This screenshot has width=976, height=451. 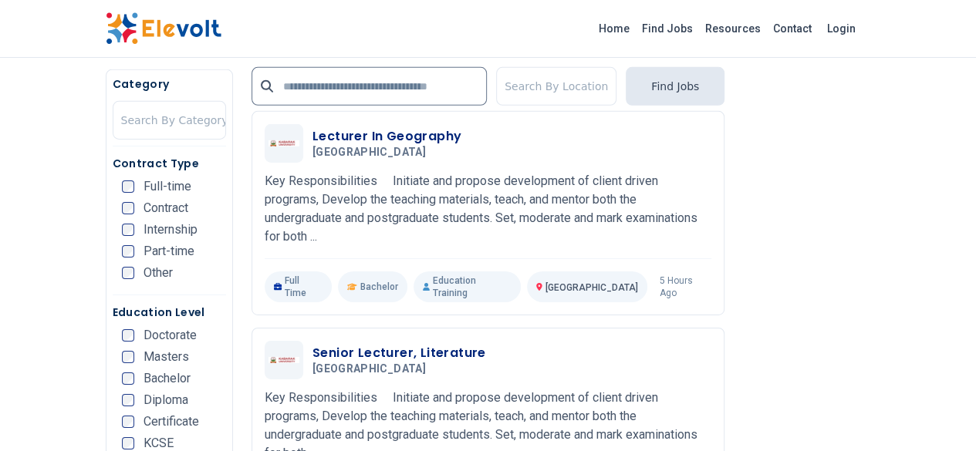 What do you see at coordinates (298, 287) in the screenshot?
I see `p: Full Time` at bounding box center [298, 287].